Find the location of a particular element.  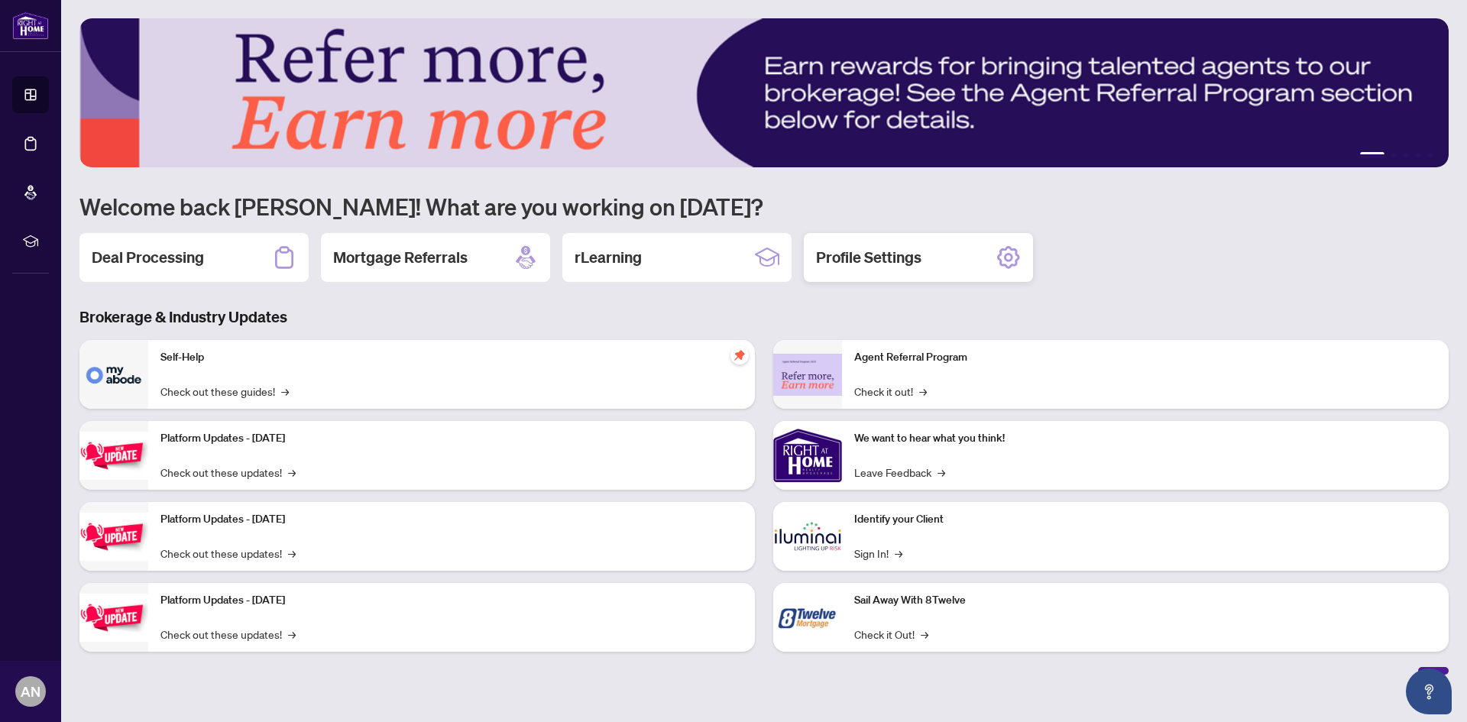

button: Open asap is located at coordinates (1428, 691).